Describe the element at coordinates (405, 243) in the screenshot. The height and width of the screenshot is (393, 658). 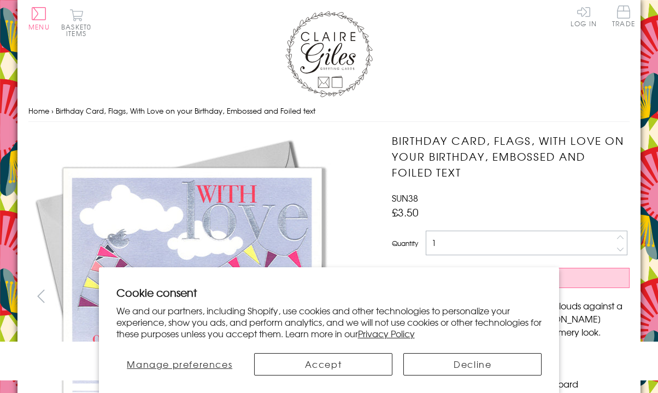
I see `label: Quantity` at that location.